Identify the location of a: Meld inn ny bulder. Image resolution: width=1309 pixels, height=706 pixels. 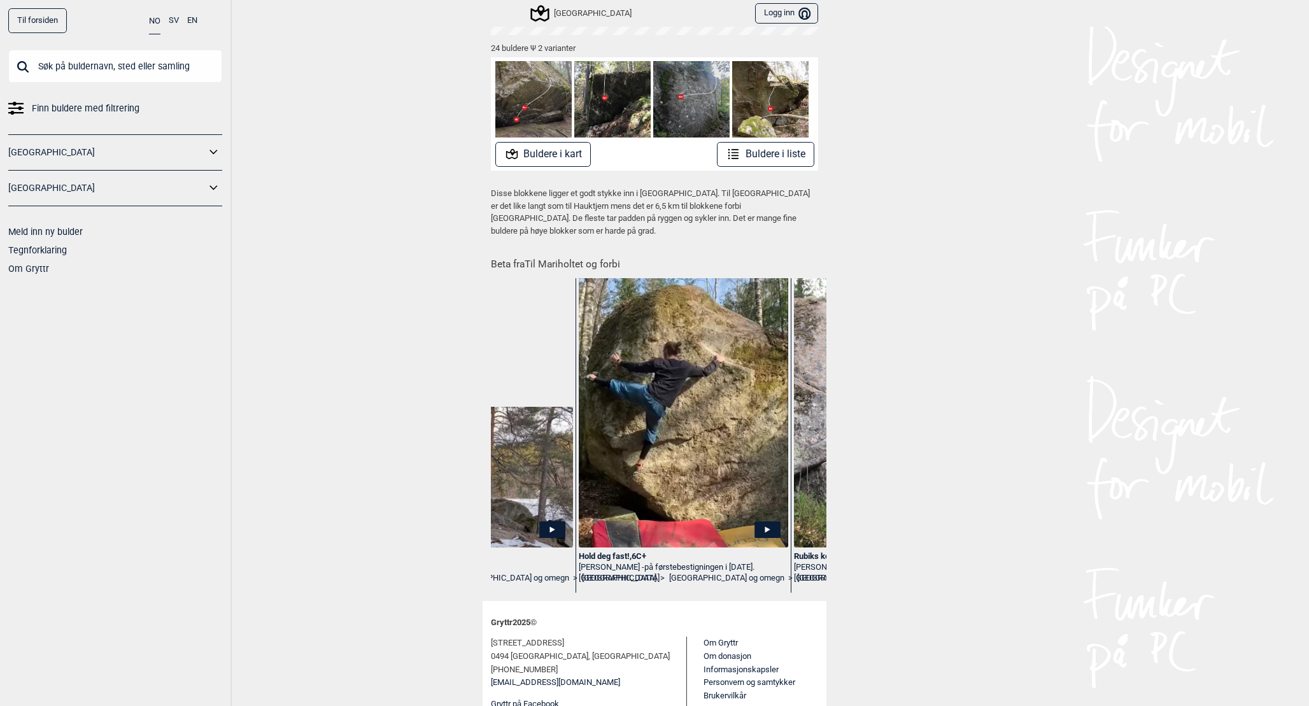
(45, 232).